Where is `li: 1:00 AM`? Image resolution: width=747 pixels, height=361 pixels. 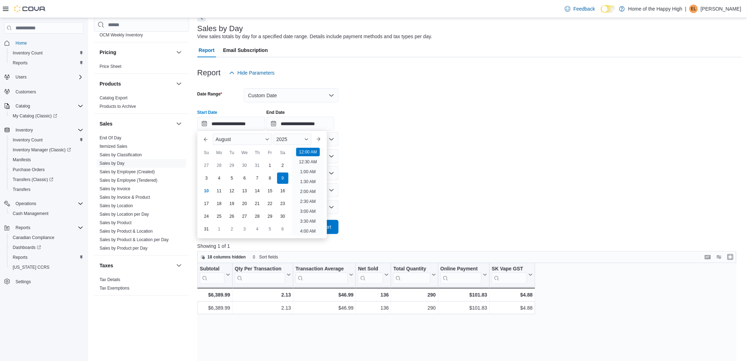 li: 1:00 AM is located at coordinates (308, 172).